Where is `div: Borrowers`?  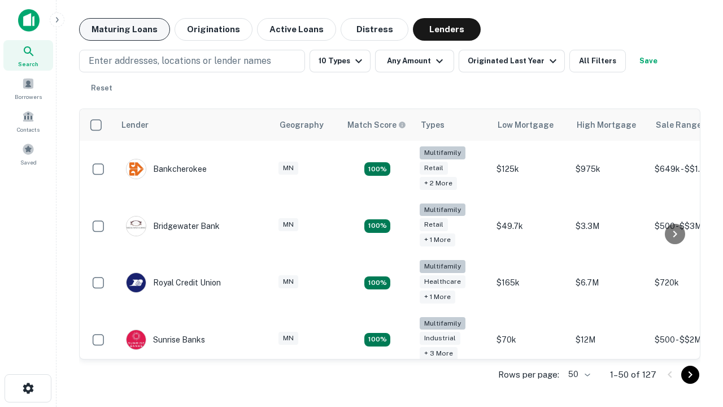 div: Borrowers is located at coordinates (28, 88).